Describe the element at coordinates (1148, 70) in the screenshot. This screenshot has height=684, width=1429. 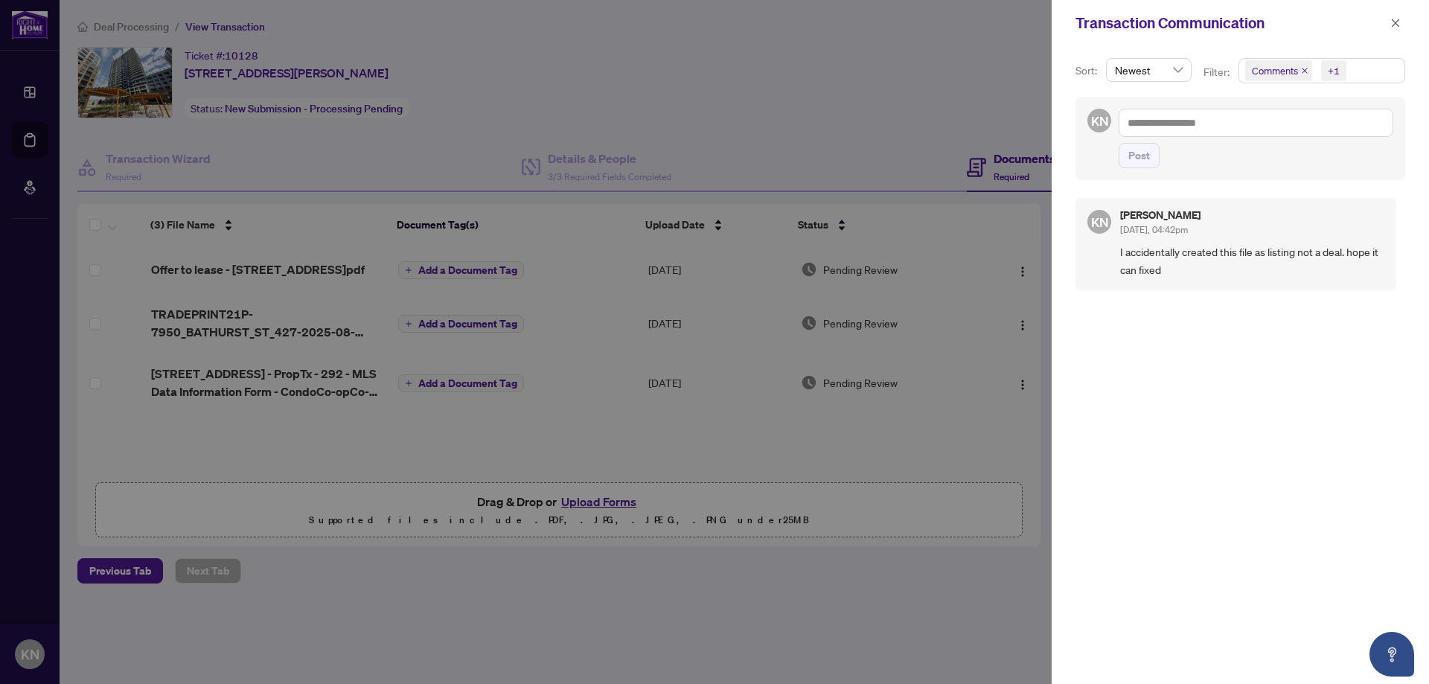
I see `span: Newest` at that location.